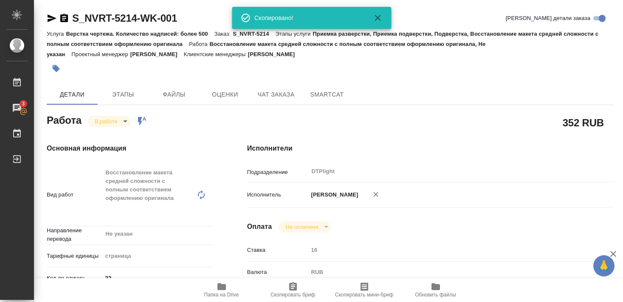 The width and height of the screenshot is (623, 302). What do you see at coordinates (130, 148) in the screenshot?
I see `h4: Основная информация` at bounding box center [130, 148].